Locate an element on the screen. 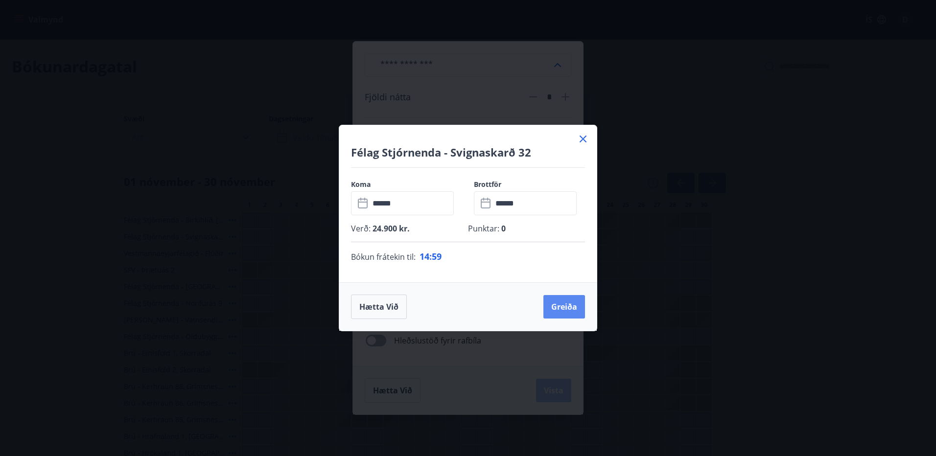 Image resolution: width=936 pixels, height=456 pixels. span: 59 is located at coordinates (437, 256).